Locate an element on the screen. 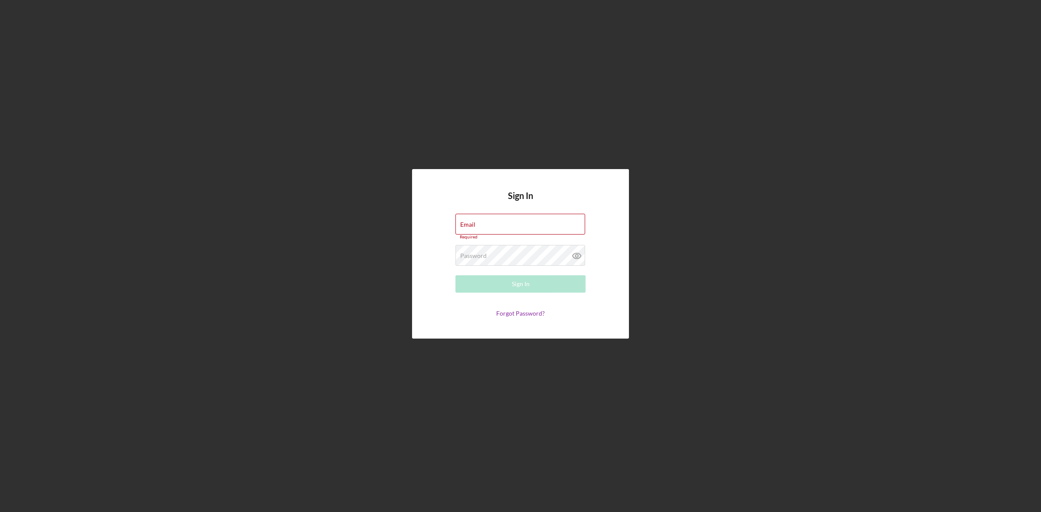 The height and width of the screenshot is (512, 1041). div: Required is located at coordinates (520, 237).